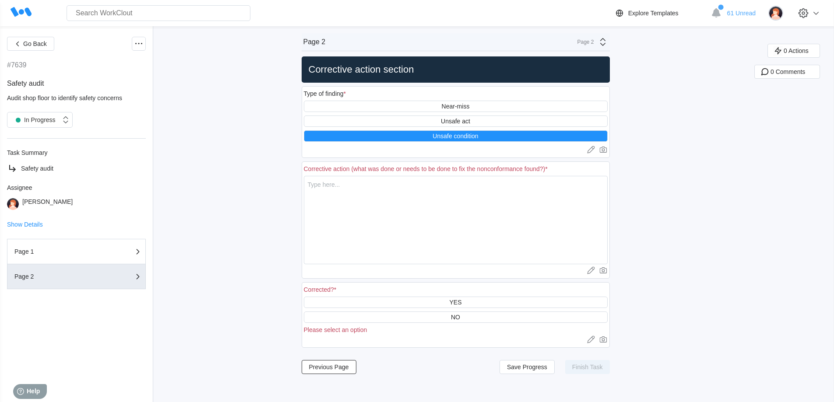 Image resolution: width=834 pixels, height=402 pixels. What do you see at coordinates (653, 13) in the screenshot?
I see `div: Explore Templates` at bounding box center [653, 13].